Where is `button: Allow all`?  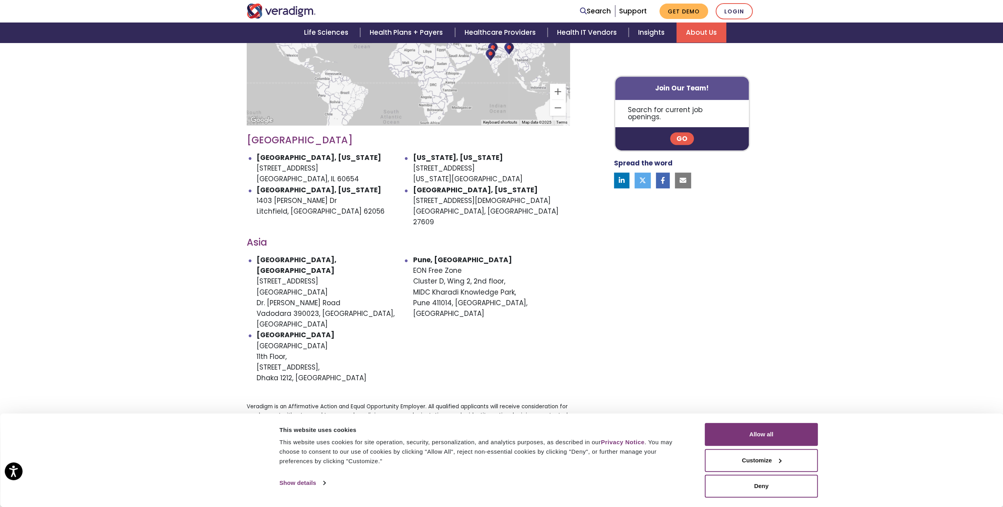
button: Allow all is located at coordinates (761, 435).